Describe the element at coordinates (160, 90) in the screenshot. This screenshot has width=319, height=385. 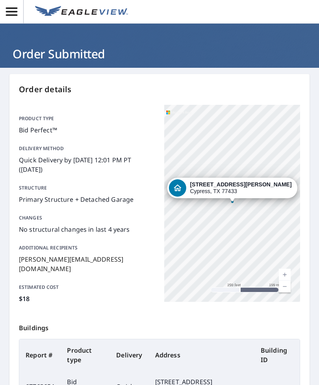
I see `p: Order details` at that location.